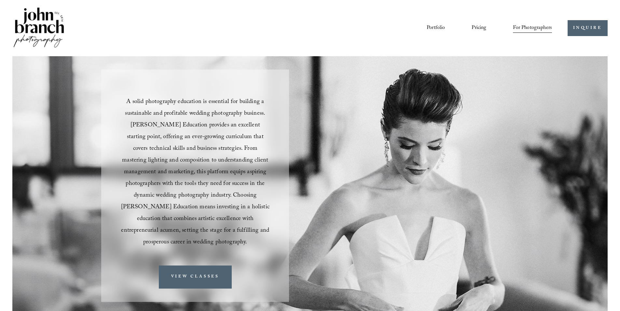 The height and width of the screenshot is (311, 620). Describe the element at coordinates (436, 28) in the screenshot. I see `a: Portfolio` at that location.